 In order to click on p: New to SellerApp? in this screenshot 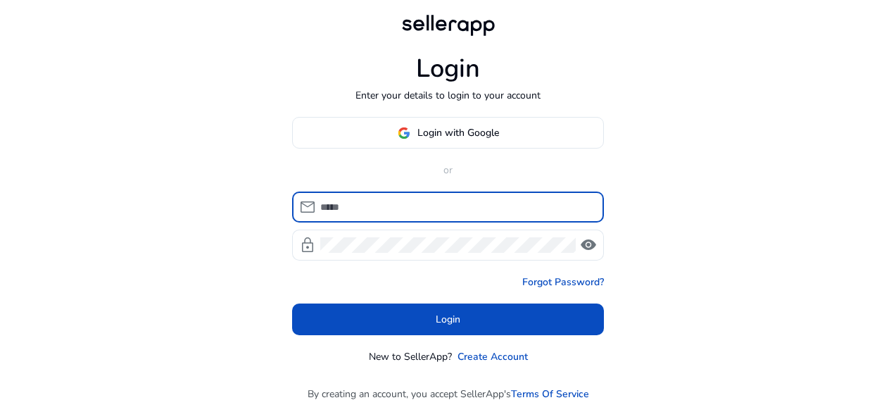, I will do `click(410, 356)`.